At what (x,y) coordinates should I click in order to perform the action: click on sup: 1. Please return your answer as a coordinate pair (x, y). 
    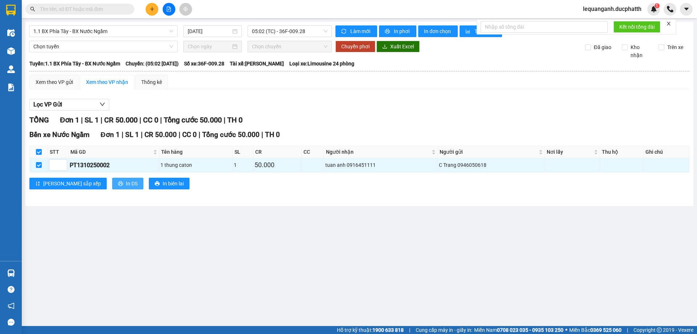
    Looking at the image, I should click on (657, 6).